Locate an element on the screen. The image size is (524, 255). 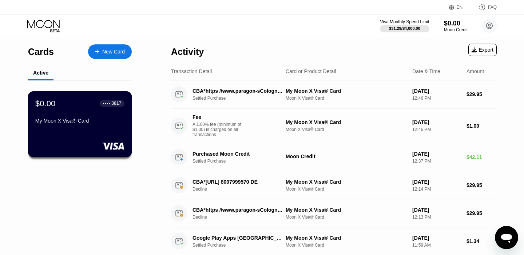
div: Card or Product Detail is located at coordinates (311, 71).